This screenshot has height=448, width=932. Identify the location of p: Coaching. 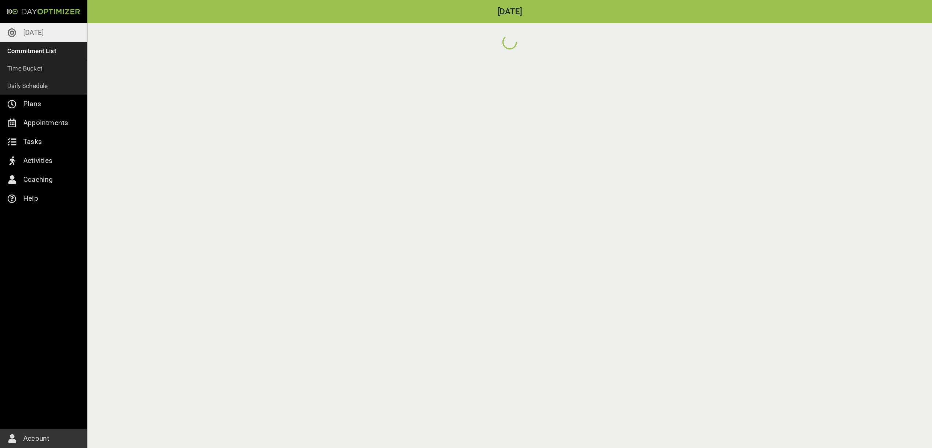
(38, 180).